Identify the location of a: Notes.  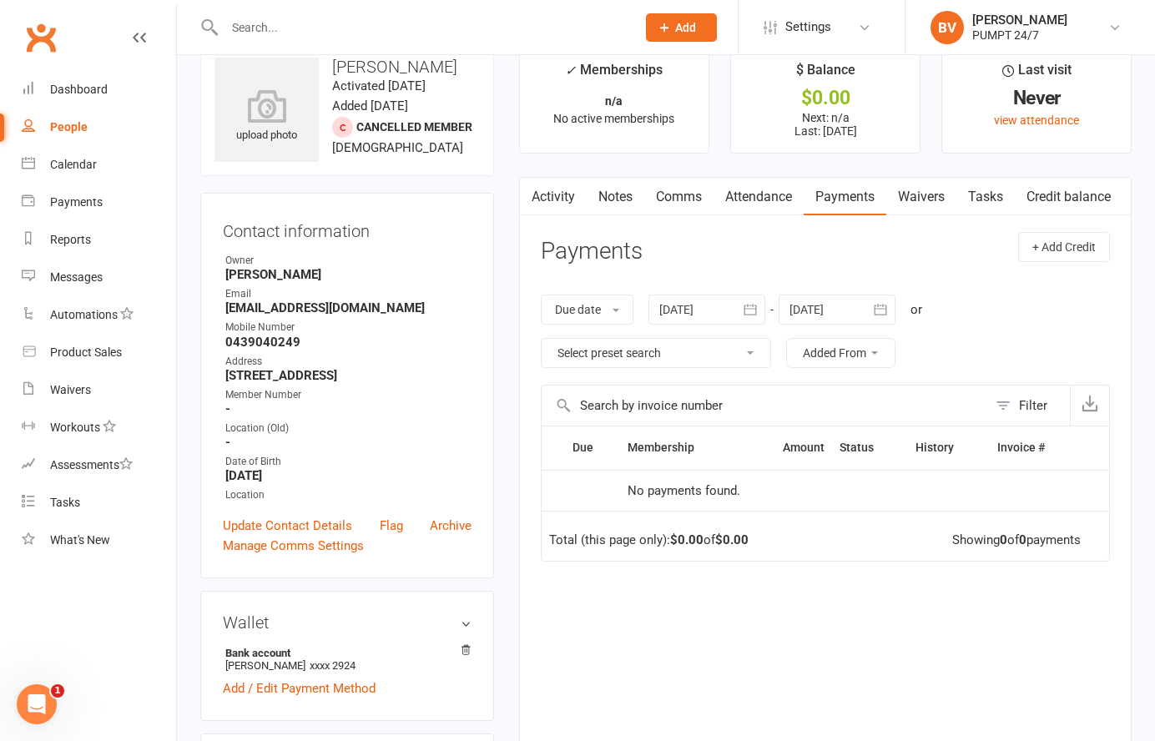
(615, 197).